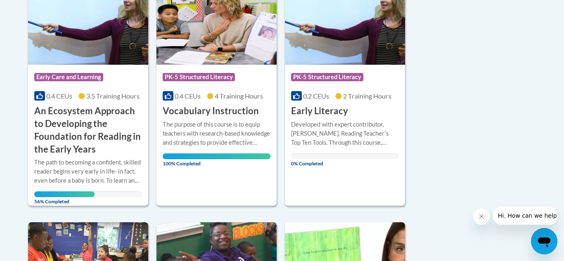  What do you see at coordinates (88, 130) in the screenshot?
I see `h3: An Ecosystem Approach to Developing the Foundation for Reading in the Early Years` at bounding box center [88, 130].